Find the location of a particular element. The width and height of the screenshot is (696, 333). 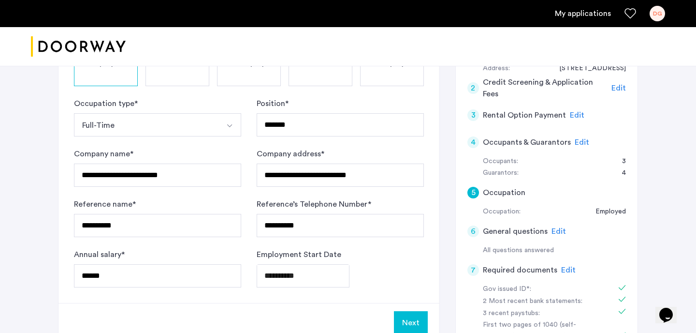

label: Company name * is located at coordinates (103, 154).